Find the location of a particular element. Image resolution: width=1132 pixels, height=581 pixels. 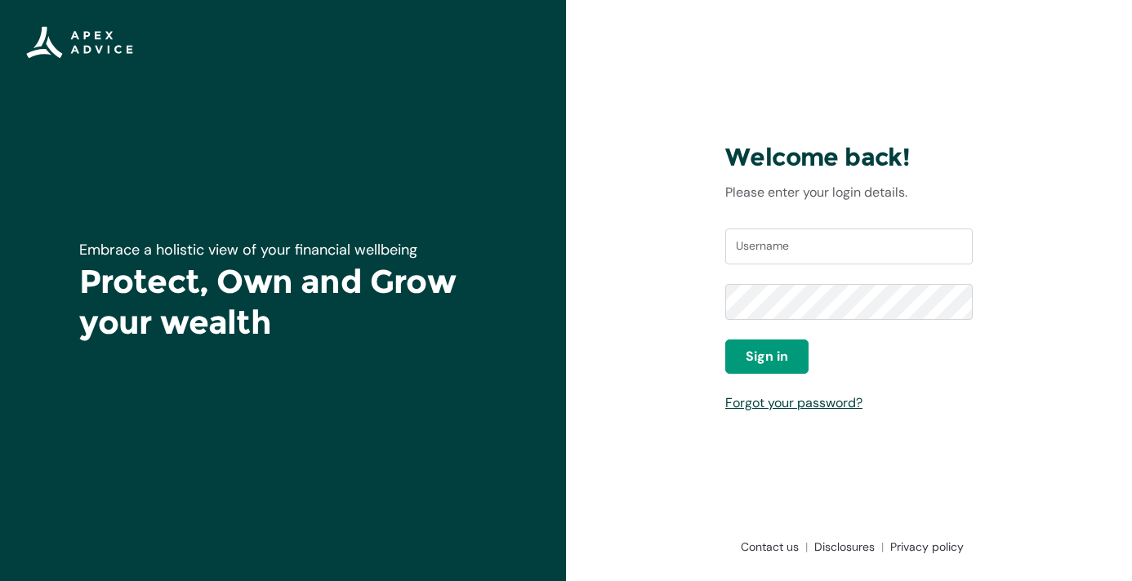

span: Sign in is located at coordinates (767, 357).